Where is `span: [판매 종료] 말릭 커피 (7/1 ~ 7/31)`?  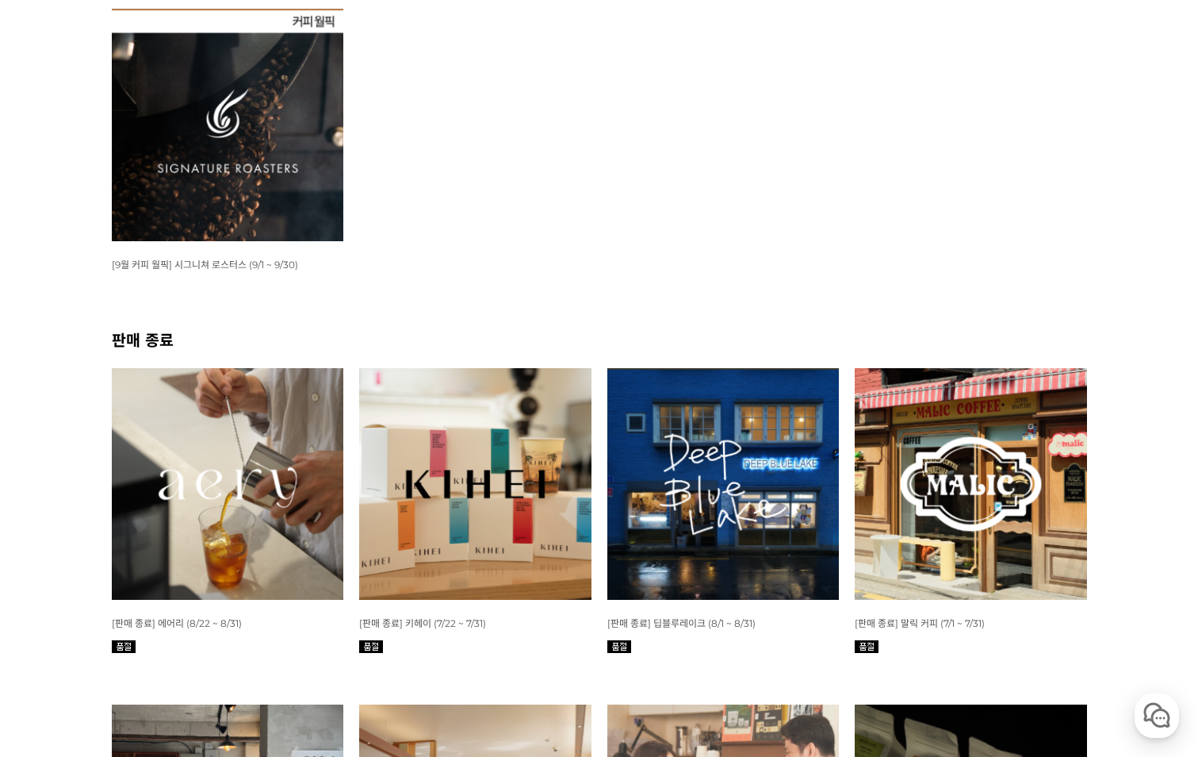
span: [판매 종료] 말릭 커피 (7/1 ~ 7/31) is located at coordinates (920, 623).